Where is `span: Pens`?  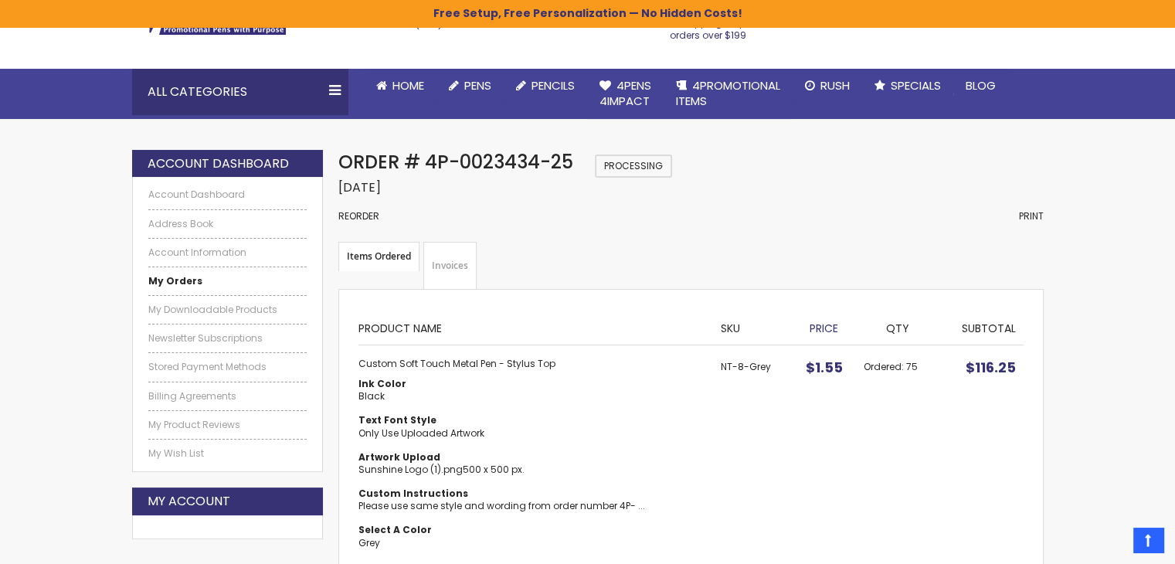 span: Pens is located at coordinates (477, 85).